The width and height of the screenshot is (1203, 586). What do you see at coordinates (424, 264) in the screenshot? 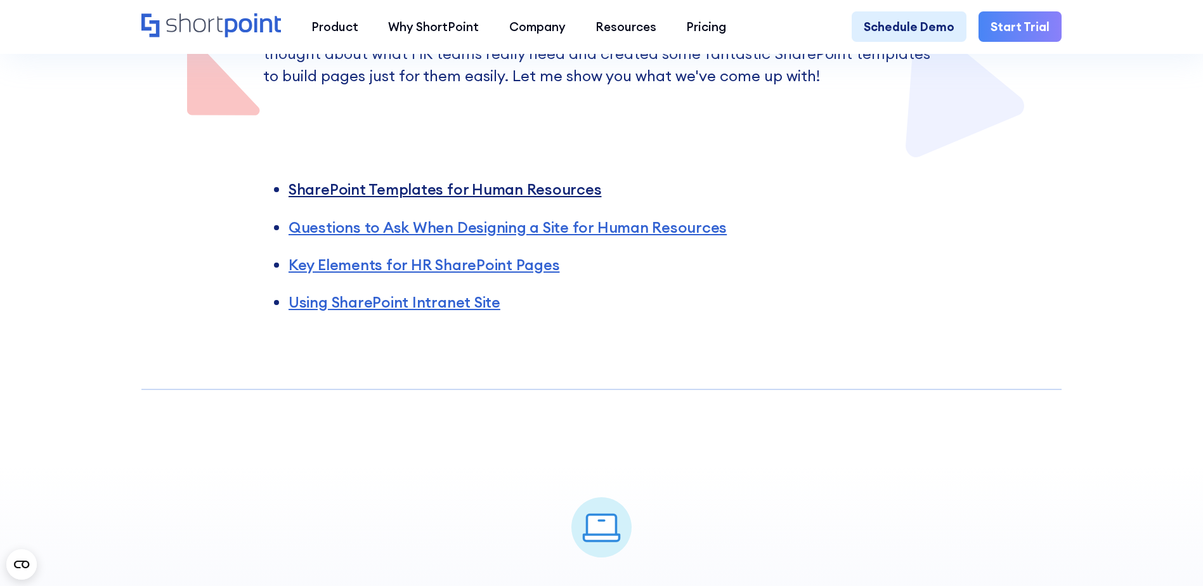
I see `a: Key Elements for HR SharePoint Pages` at bounding box center [424, 264].